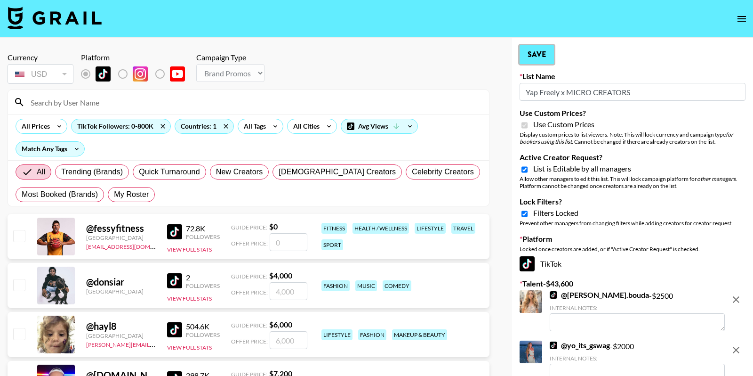 Image resolution: width=753 pixels, height=376 pixels. I want to click on div: Locked once creators are added, or if "Active Creator Request" is checked., so click(633, 249).